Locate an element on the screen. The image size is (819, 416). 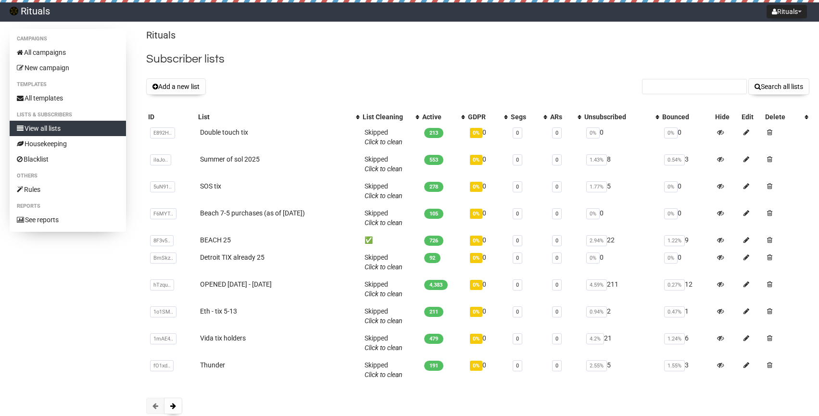
span: 1.24% is located at coordinates (674, 338).